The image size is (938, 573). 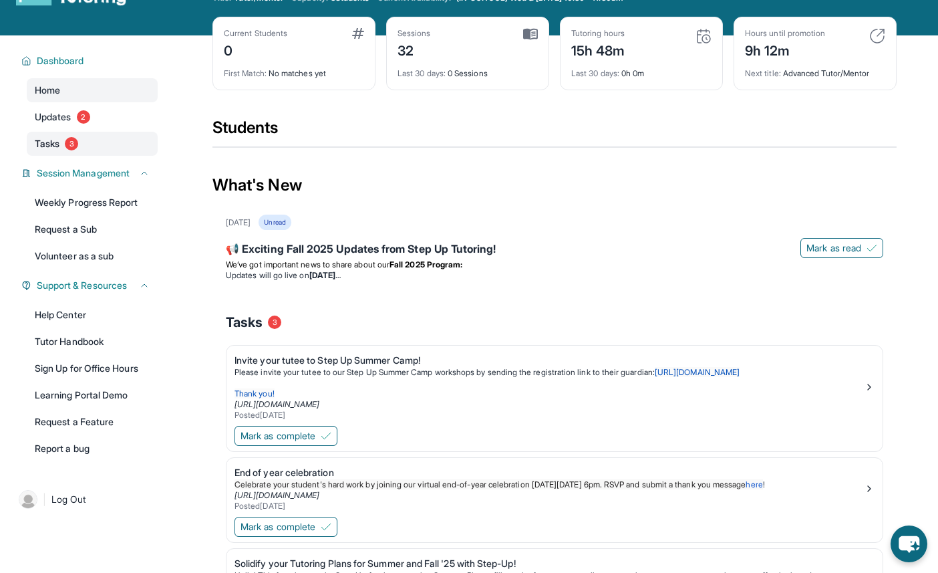 What do you see at coordinates (754, 484) in the screenshot?
I see `a: here` at bounding box center [754, 484].